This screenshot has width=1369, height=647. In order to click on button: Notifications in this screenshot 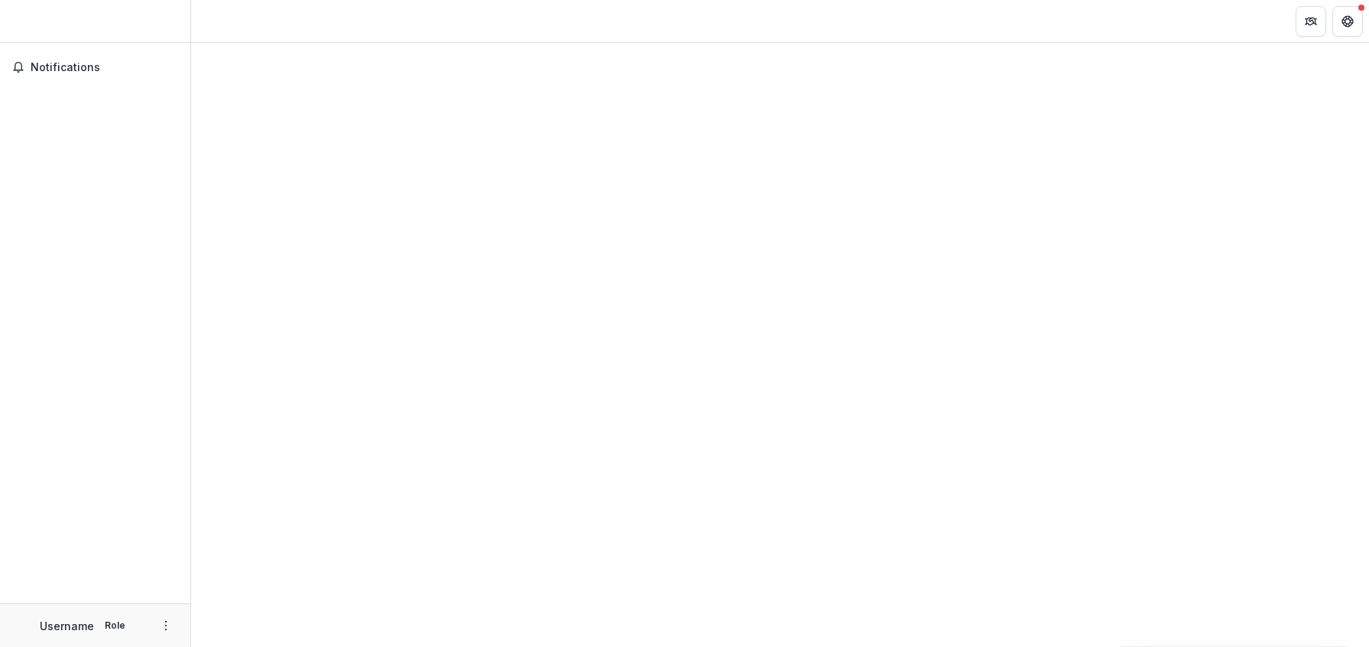, I will do `click(95, 67)`.